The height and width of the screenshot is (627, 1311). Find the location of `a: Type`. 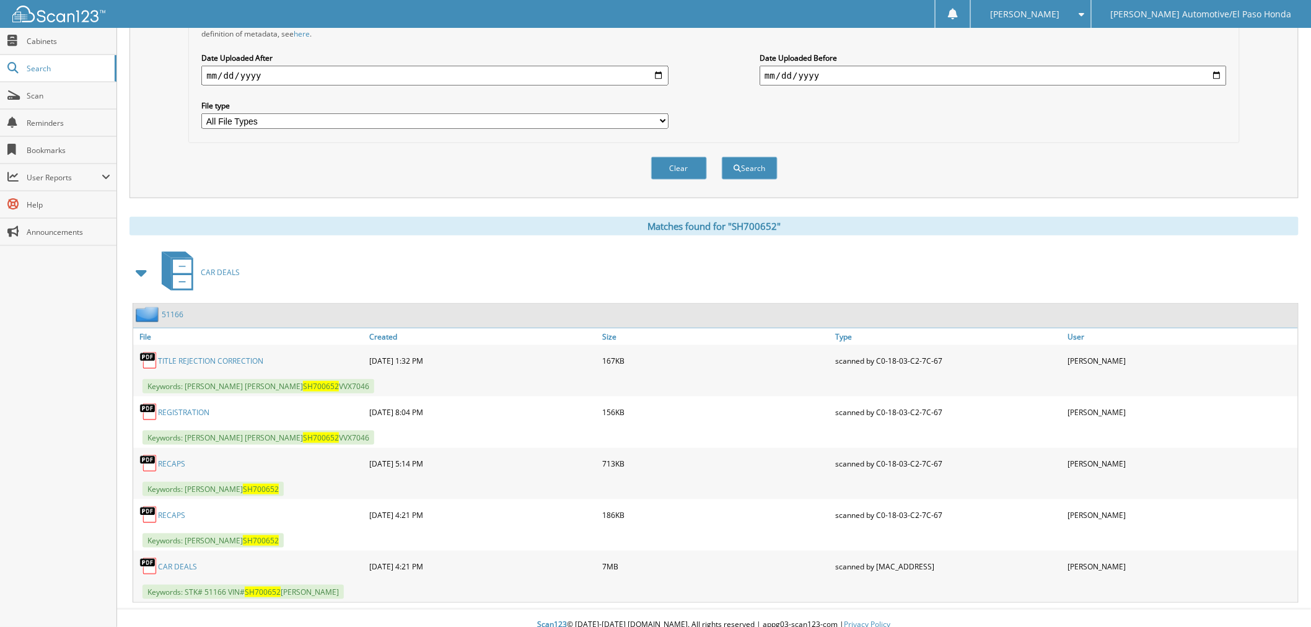

a: Type is located at coordinates (949, 336).